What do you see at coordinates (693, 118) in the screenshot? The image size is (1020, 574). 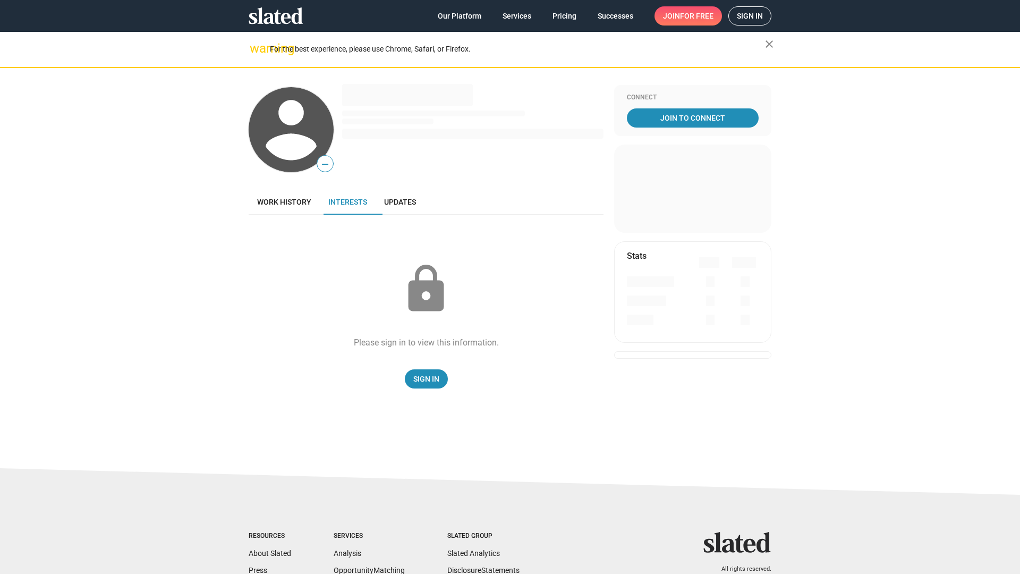 I see `span: Join To Connect` at bounding box center [693, 118].